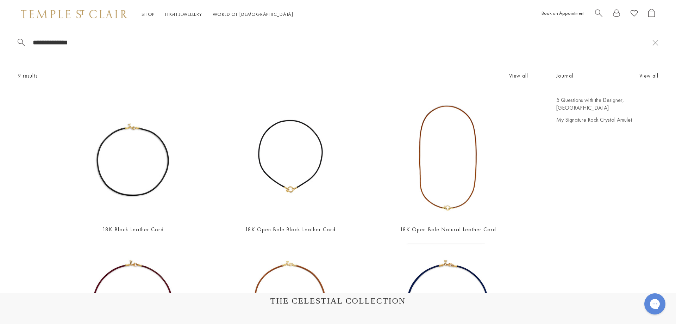 The width and height of the screenshot is (676, 324). I want to click on span: Journal, so click(565, 76).